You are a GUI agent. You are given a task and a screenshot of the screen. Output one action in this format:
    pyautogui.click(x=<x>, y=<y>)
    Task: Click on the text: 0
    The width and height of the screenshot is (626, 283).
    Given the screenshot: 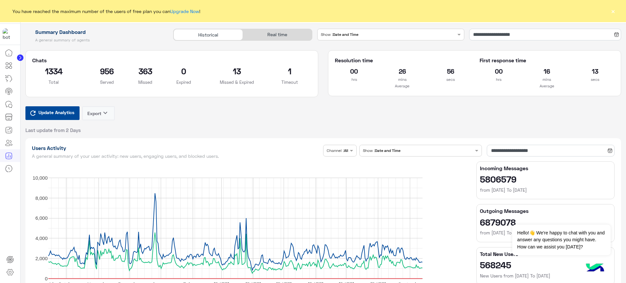 What is the action you would take?
    pyautogui.click(x=46, y=278)
    